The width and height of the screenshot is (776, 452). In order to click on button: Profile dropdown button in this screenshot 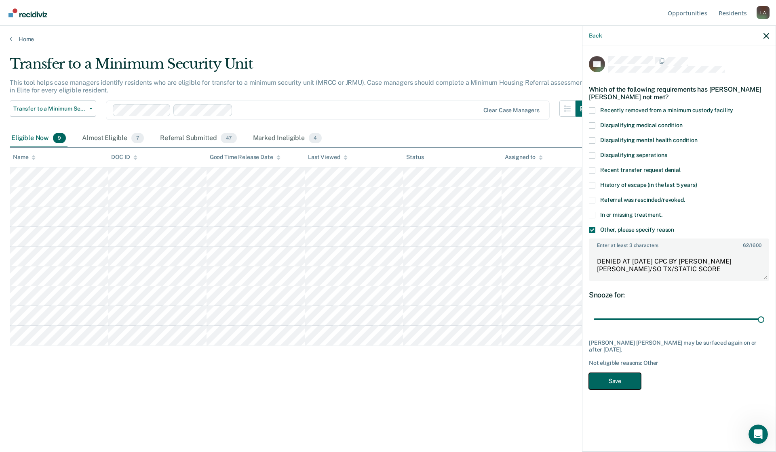, I will do `click(763, 13)`.